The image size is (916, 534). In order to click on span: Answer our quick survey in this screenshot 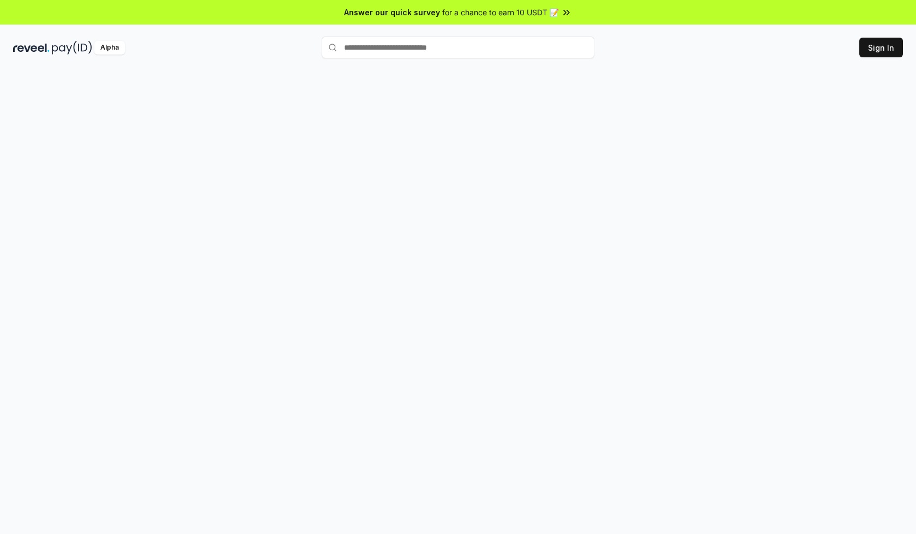, I will do `click(392, 12)`.